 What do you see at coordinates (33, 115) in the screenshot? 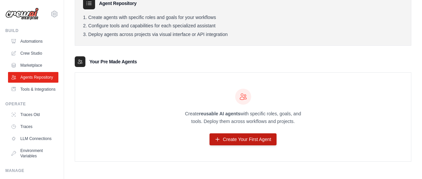
I see `a: Traces Old` at bounding box center [33, 115].